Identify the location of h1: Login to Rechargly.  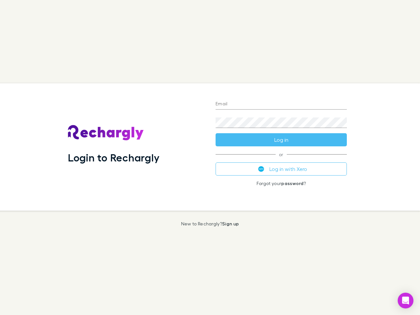
(114, 158).